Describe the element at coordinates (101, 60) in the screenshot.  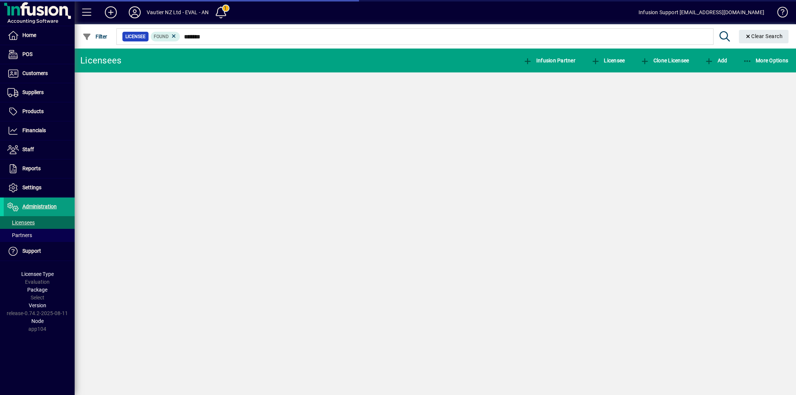
I see `div: Licensees` at that location.